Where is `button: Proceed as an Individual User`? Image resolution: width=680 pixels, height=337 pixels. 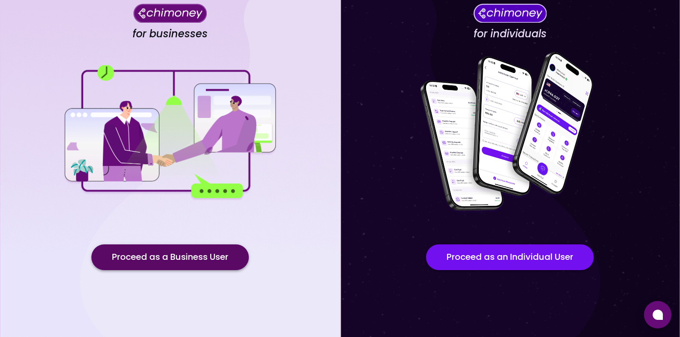 button: Proceed as an Individual User is located at coordinates (510, 257).